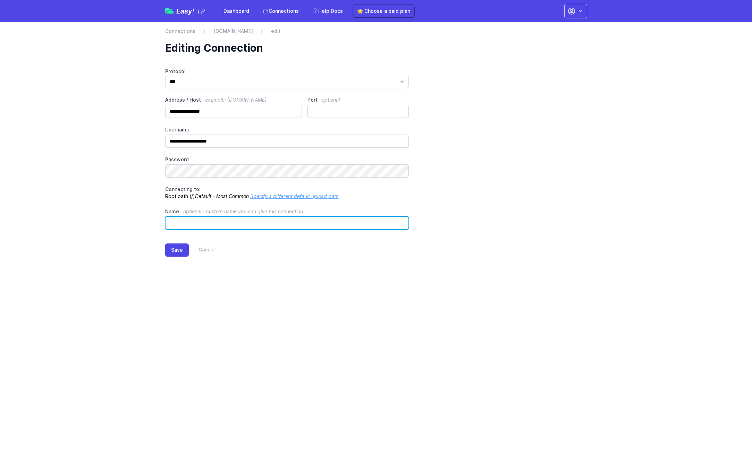 Image resolution: width=752 pixels, height=455 pixels. Describe the element at coordinates (183, 189) in the screenshot. I see `span: Connecting to:` at that location.